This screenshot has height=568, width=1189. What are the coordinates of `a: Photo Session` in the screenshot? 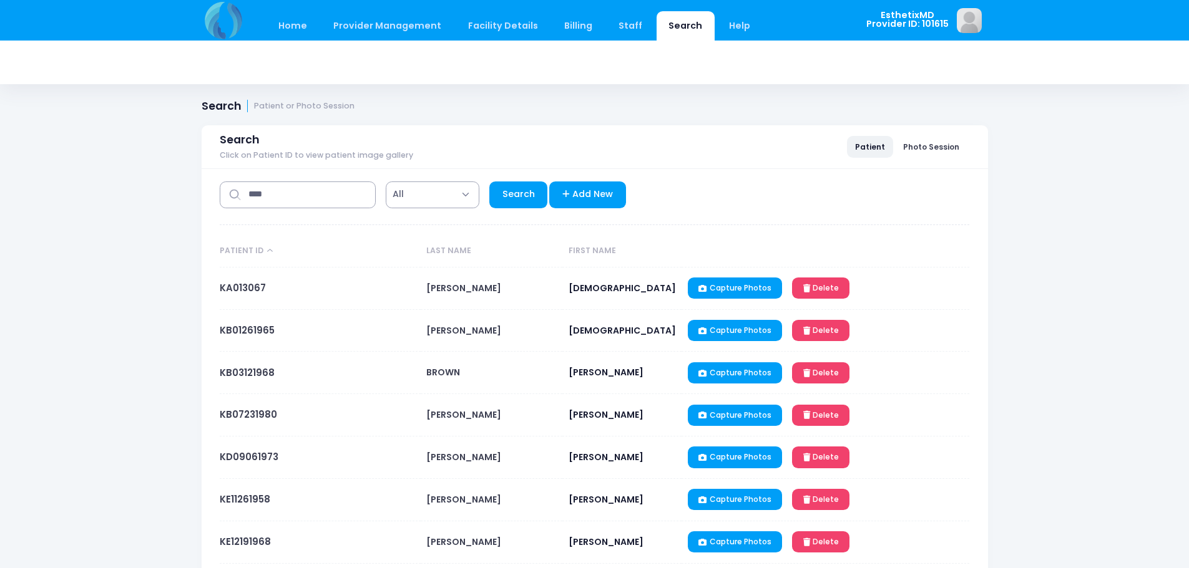 It's located at (931, 147).